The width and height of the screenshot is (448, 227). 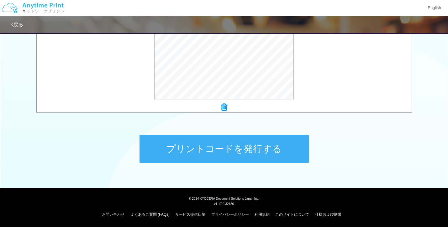 What do you see at coordinates (224, 204) in the screenshot?
I see `span: v1.17.0.32136` at bounding box center [224, 204].